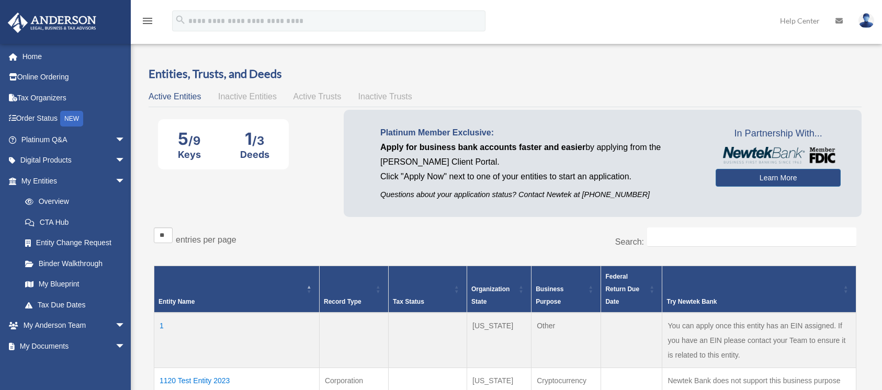 This screenshot has height=390, width=882. I want to click on a: Platinum Q&Aarrow_drop_down, so click(74, 140).